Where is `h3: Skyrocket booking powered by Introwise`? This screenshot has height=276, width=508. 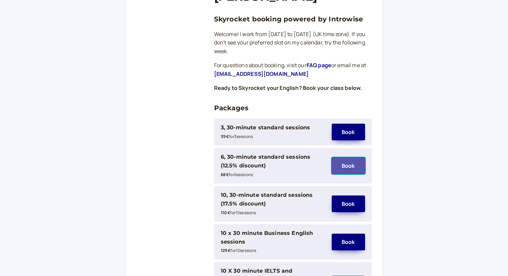
h3: Skyrocket booking powered by Introwise is located at coordinates (293, 19).